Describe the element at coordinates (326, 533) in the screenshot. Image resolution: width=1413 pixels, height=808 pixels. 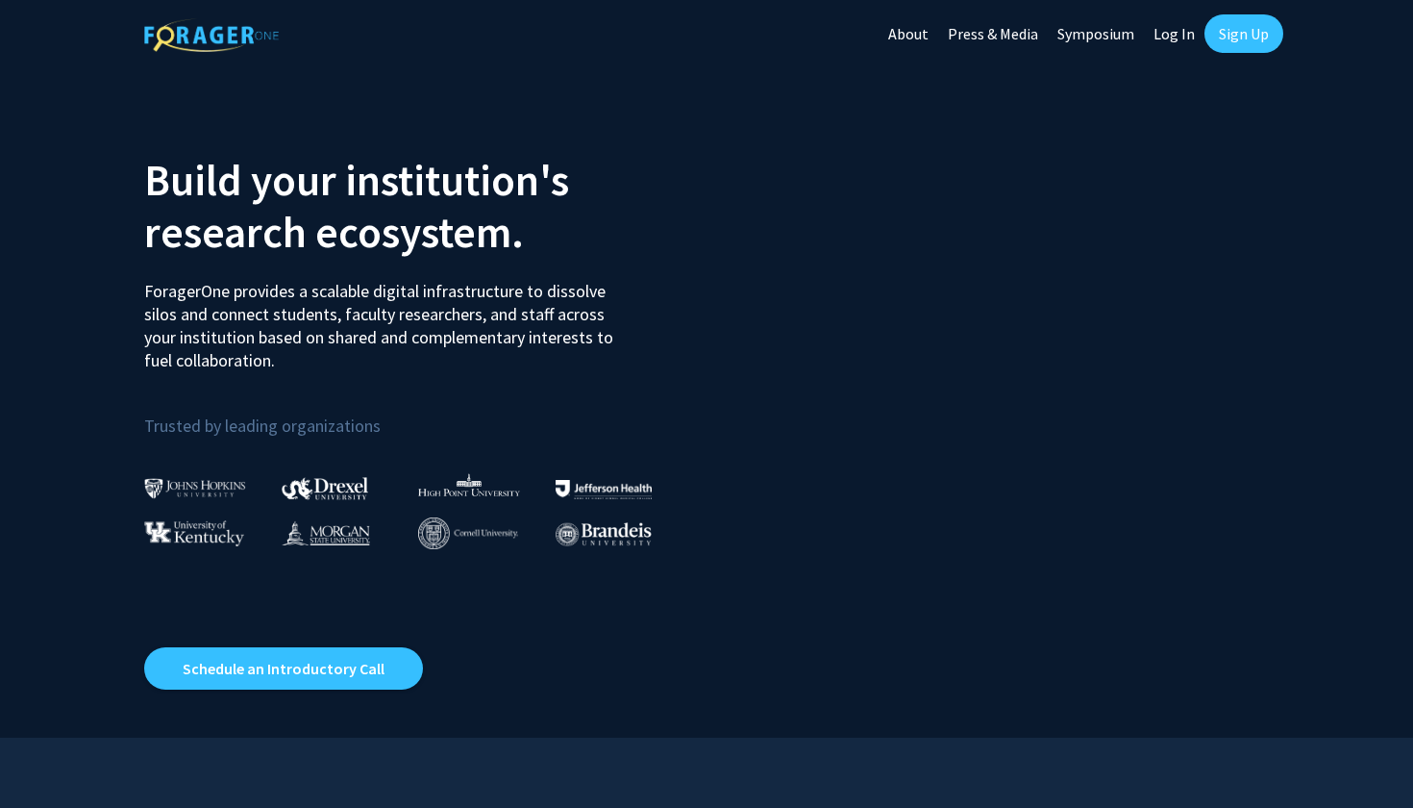
I see `img: Morgan State University` at that location.